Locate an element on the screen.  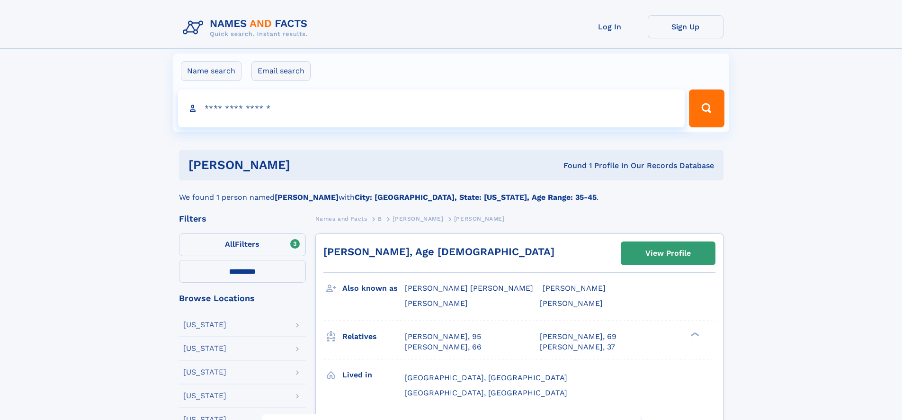
div: We found 1 person named with . is located at coordinates (451, 192).